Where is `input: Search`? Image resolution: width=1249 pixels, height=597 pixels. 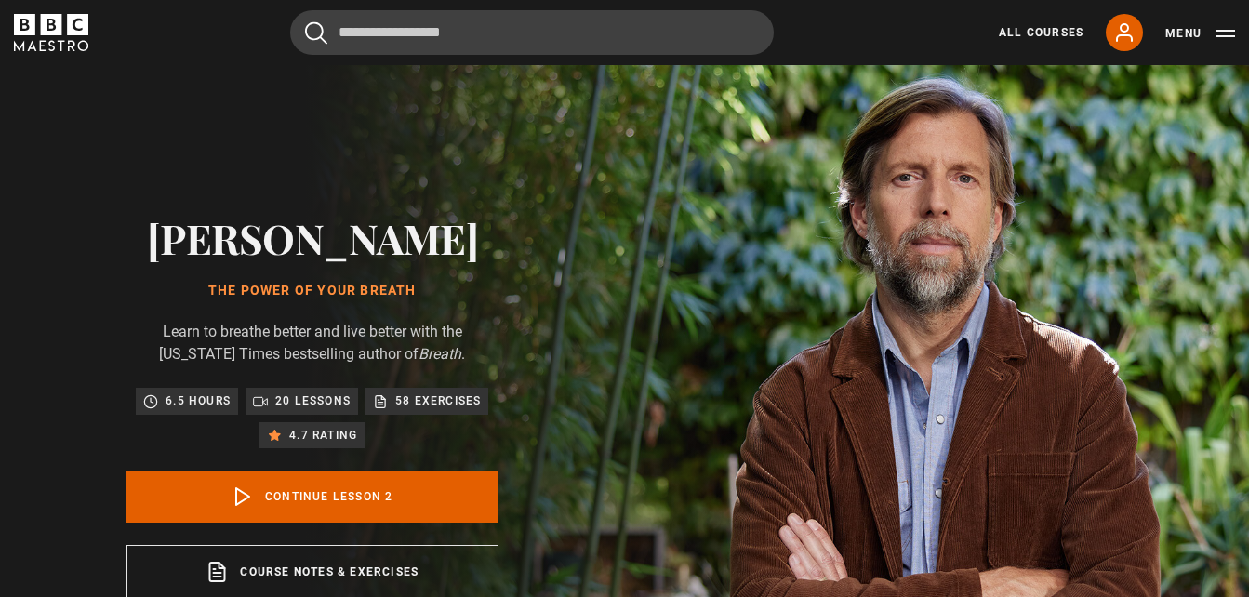
input: Search is located at coordinates (532, 33).